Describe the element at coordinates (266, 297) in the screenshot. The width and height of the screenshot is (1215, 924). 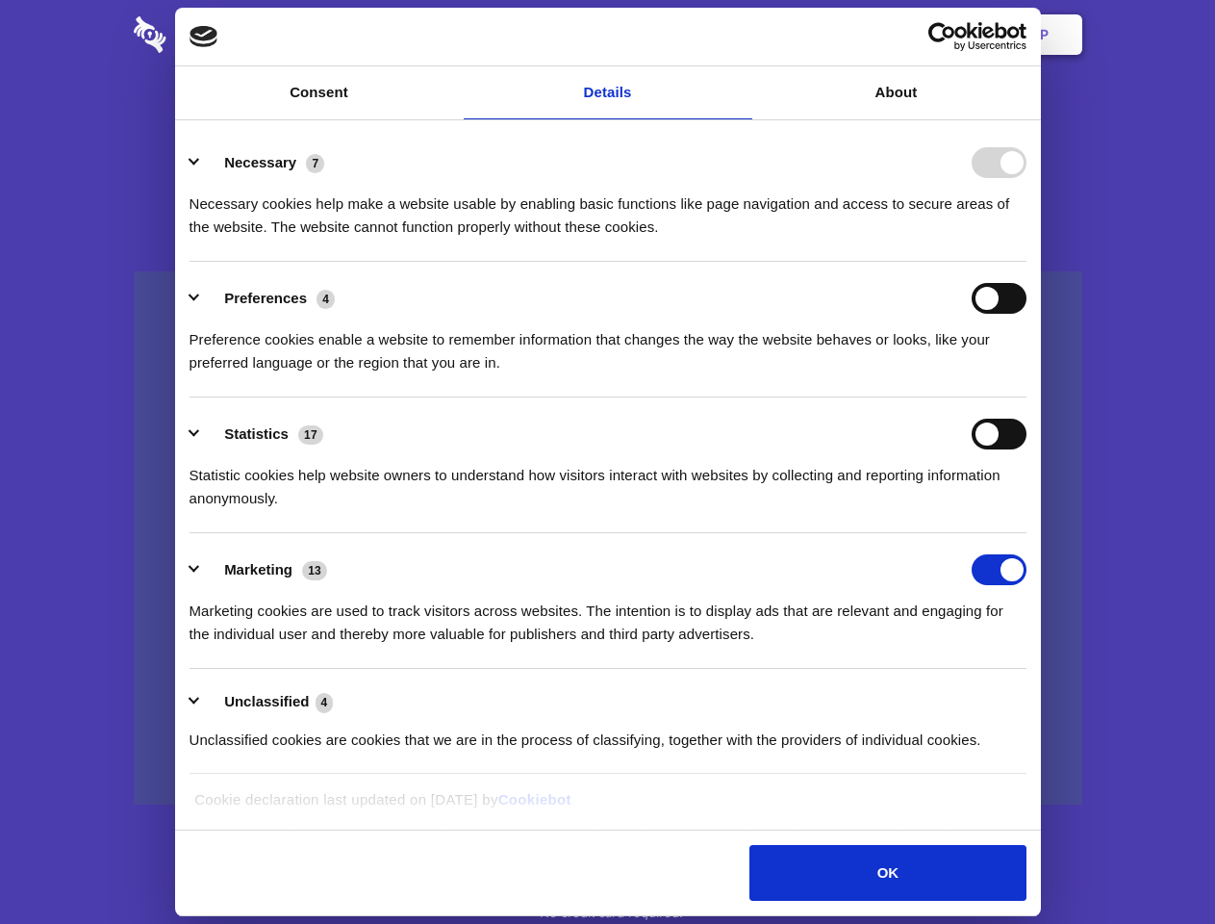
I see `label: Preferences` at that location.